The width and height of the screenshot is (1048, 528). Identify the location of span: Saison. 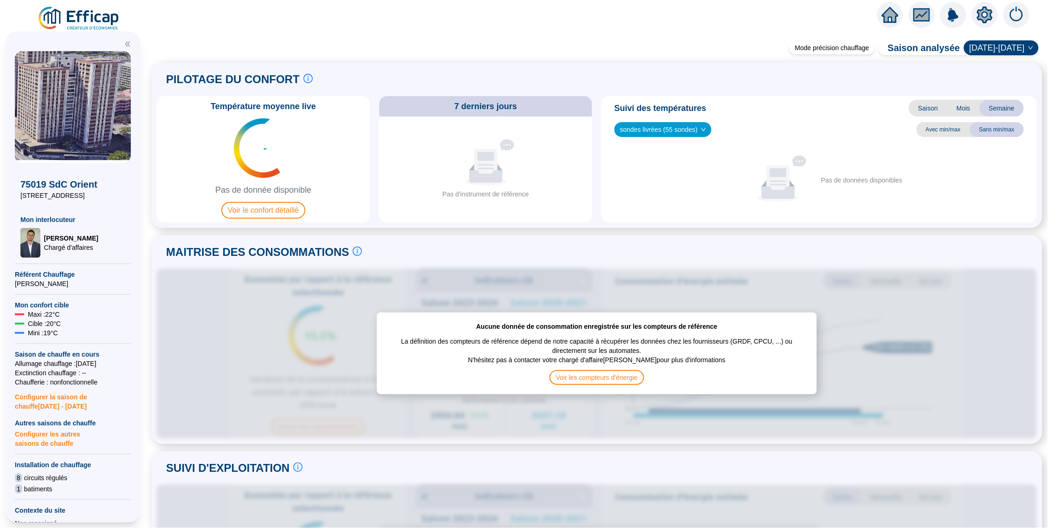
(928, 108).